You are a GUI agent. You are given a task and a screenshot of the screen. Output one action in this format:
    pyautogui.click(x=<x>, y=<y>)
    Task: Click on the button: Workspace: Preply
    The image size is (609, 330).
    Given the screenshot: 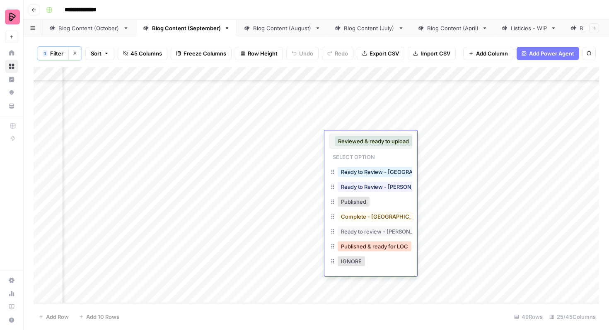 What is the action you would take?
    pyautogui.click(x=12, y=17)
    